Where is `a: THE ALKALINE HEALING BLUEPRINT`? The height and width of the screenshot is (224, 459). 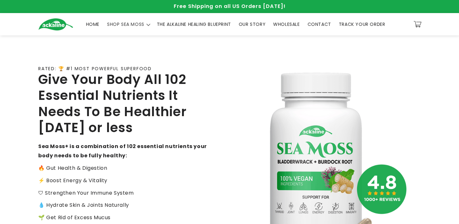
a: THE ALKALINE HEALING BLUEPRINT is located at coordinates (194, 24).